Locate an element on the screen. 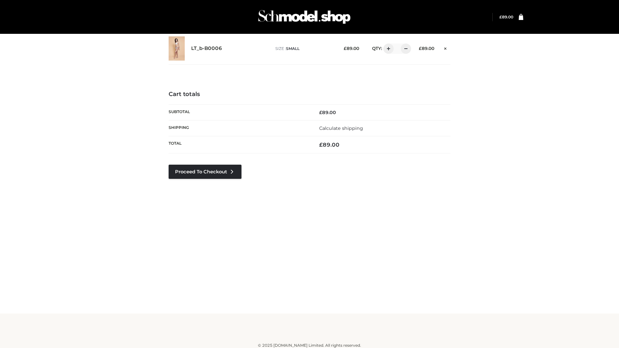  span: SMALL is located at coordinates (293, 48).